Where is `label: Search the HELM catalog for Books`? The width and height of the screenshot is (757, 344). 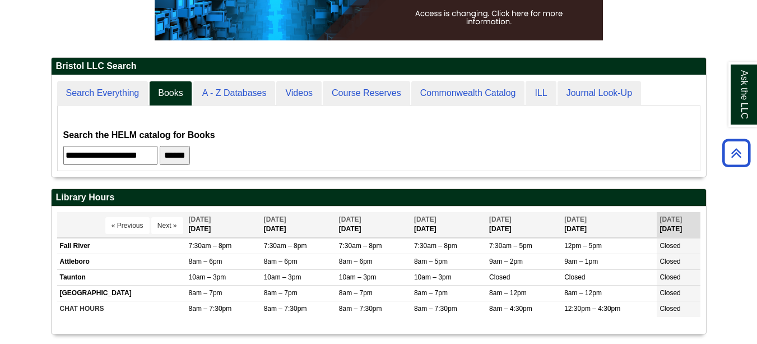
label: Search the HELM catalog for Books is located at coordinates (139, 135).